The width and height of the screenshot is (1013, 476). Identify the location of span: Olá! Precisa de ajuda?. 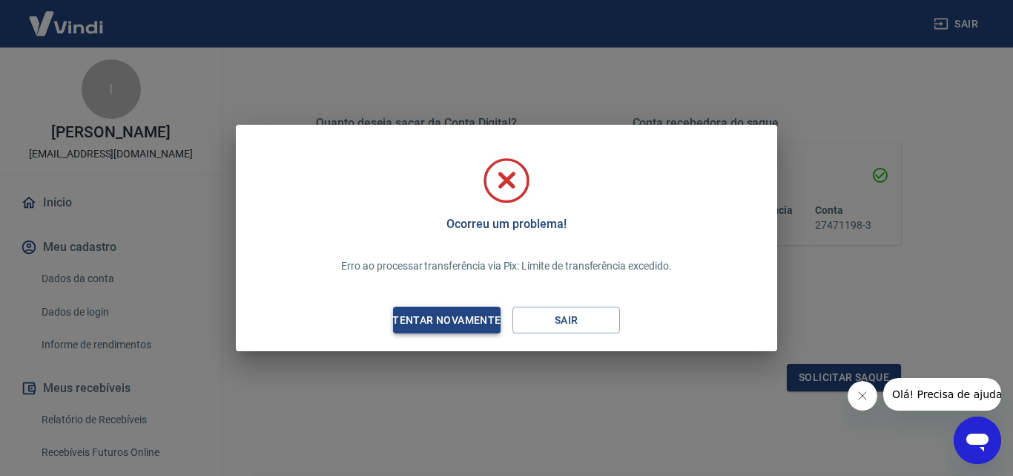
(67, 16).